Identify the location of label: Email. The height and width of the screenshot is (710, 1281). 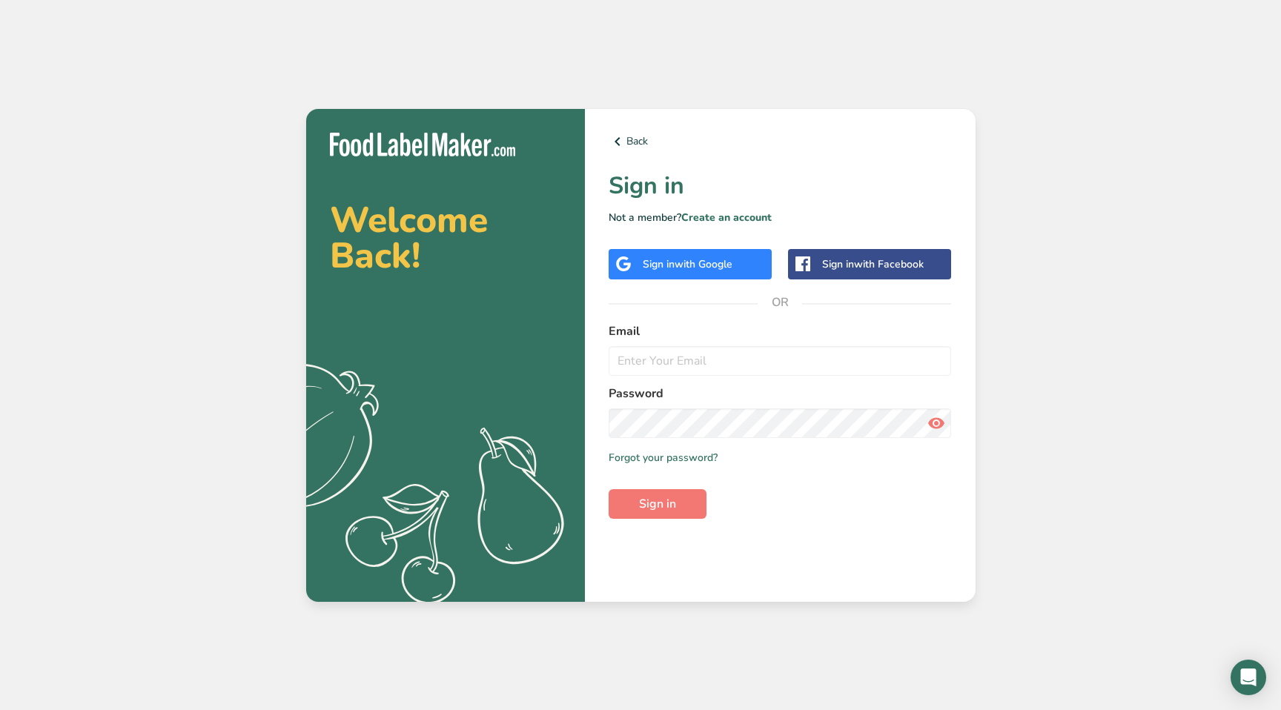
(780, 331).